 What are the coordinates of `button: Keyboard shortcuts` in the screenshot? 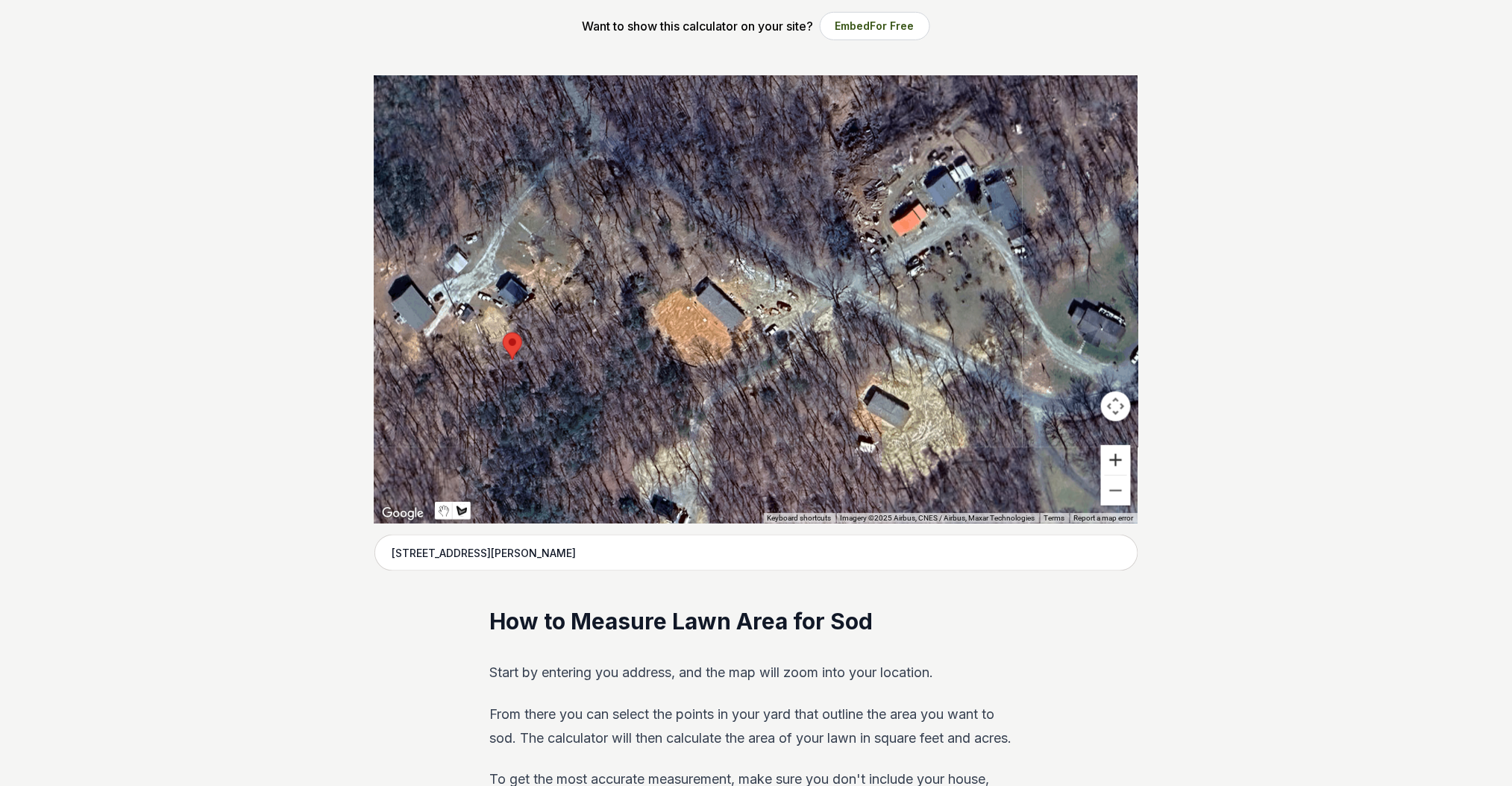 It's located at (799, 518).